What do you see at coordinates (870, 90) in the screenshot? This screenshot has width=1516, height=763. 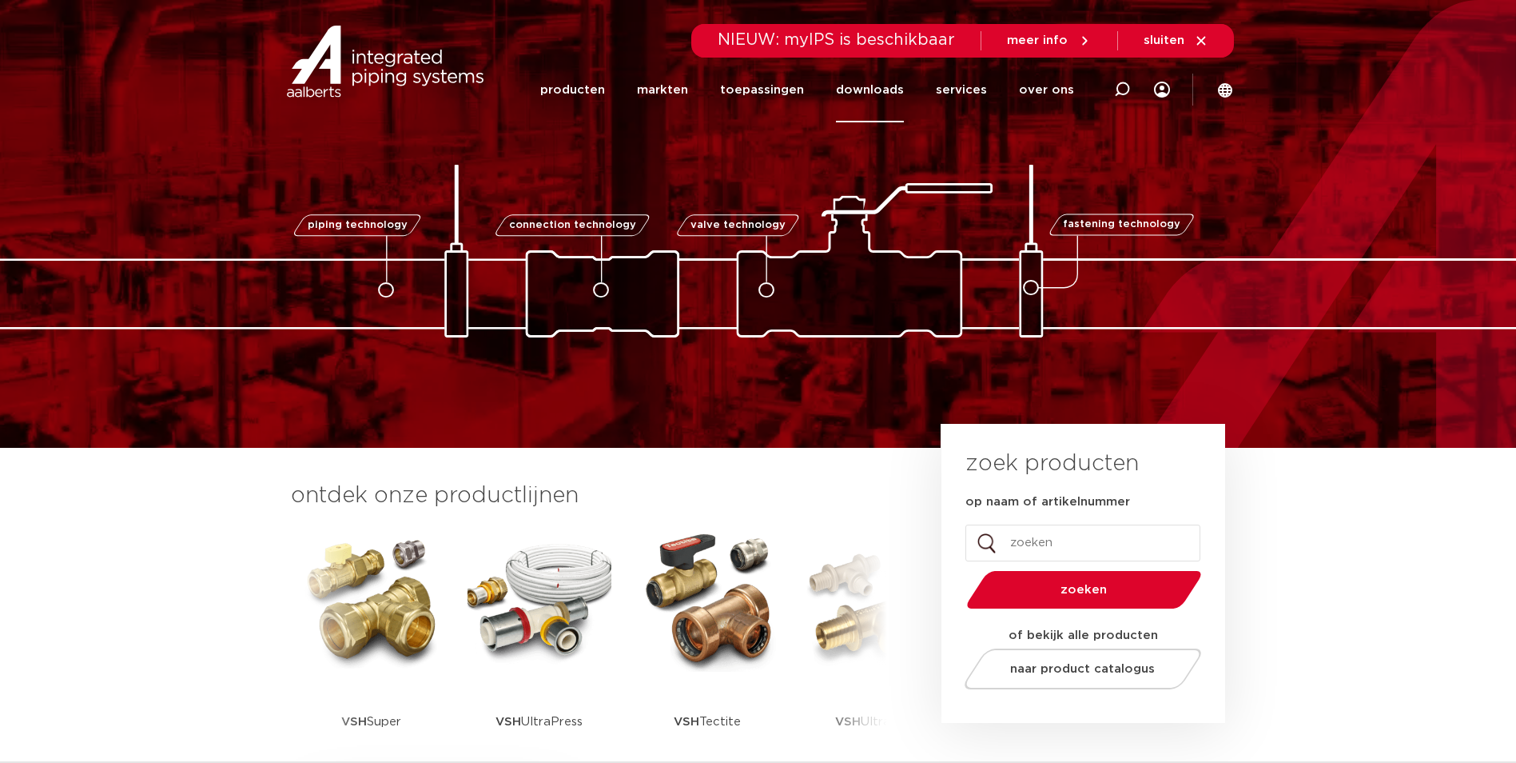 I see `a: downloads` at bounding box center [870, 90].